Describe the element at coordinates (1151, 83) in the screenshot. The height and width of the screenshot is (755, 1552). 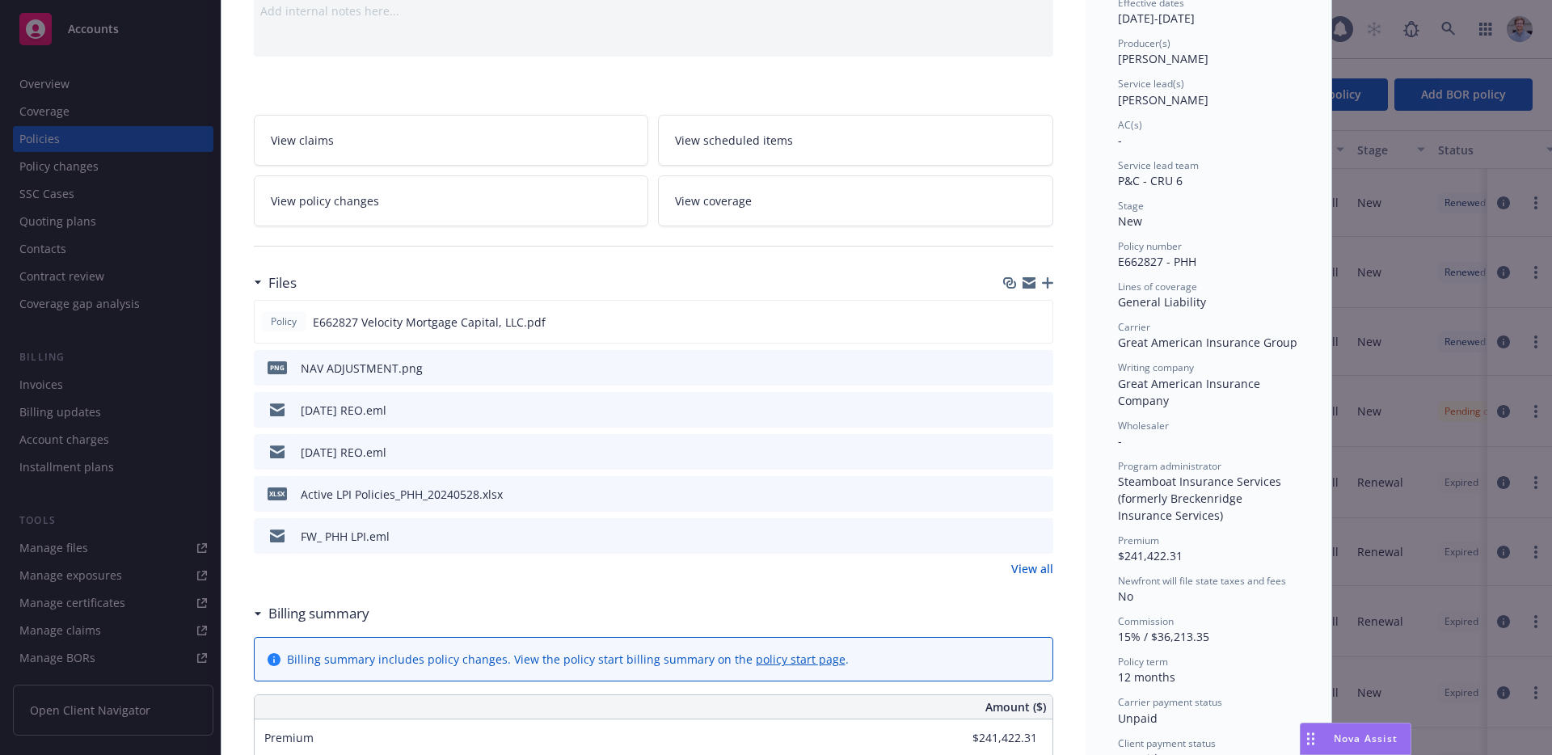
I see `span: Service lead(s)` at that location.